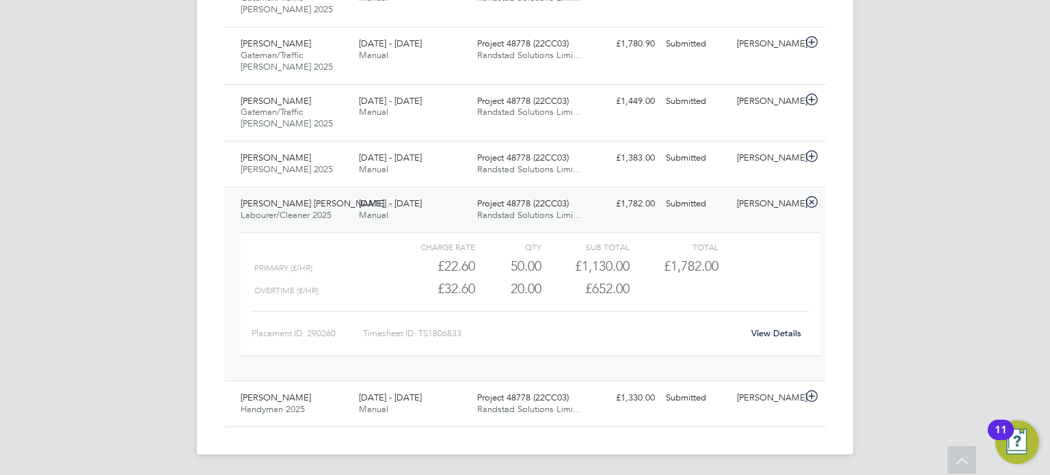  What do you see at coordinates (585, 247) in the screenshot?
I see `div: Sub Total` at bounding box center [585, 247].